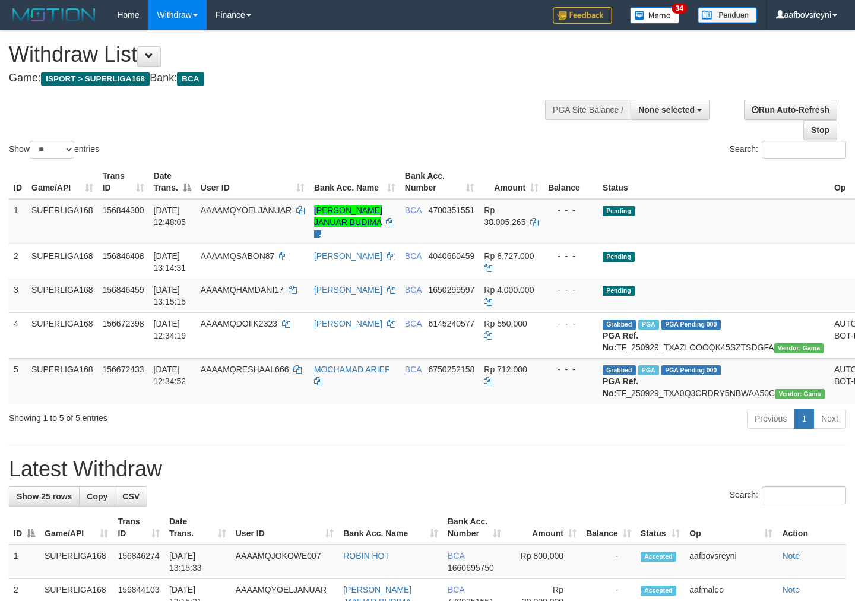  I want to click on td: aafbovsreyni, so click(731, 562).